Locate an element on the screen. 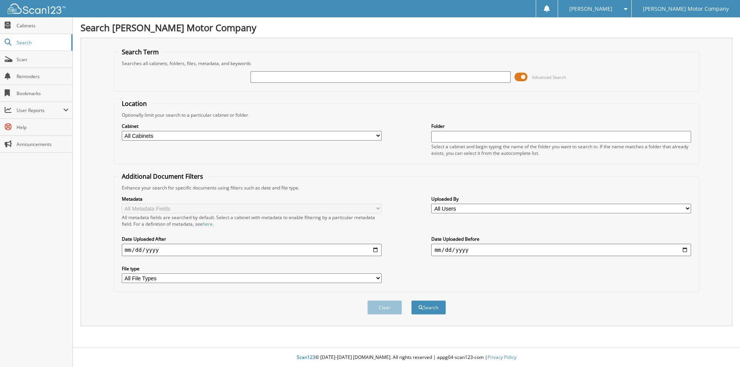  label: Date Uploaded After is located at coordinates (252, 239).